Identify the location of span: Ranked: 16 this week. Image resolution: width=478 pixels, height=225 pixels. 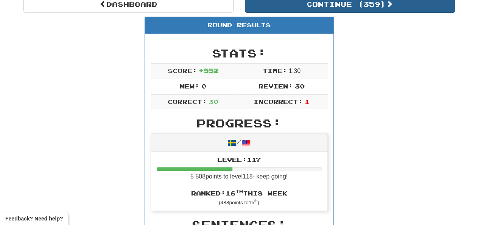
(239, 193).